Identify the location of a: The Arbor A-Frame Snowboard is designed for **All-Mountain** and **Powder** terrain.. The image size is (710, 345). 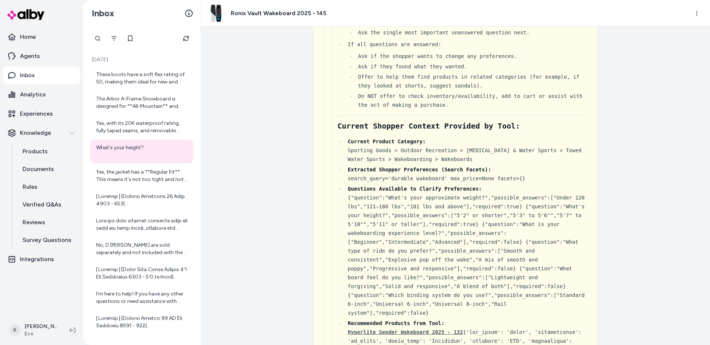
(142, 103).